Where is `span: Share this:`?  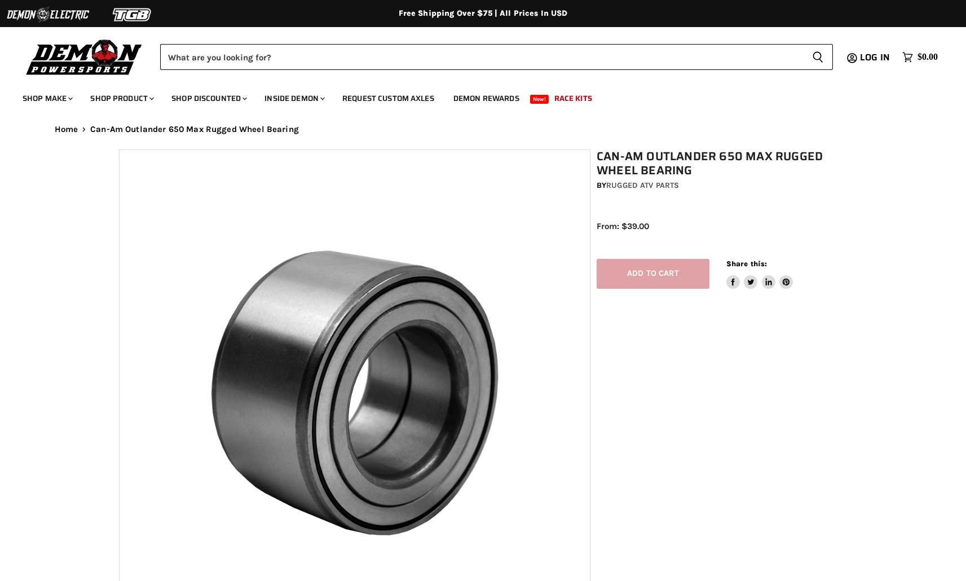
span: Share this: is located at coordinates (746, 263).